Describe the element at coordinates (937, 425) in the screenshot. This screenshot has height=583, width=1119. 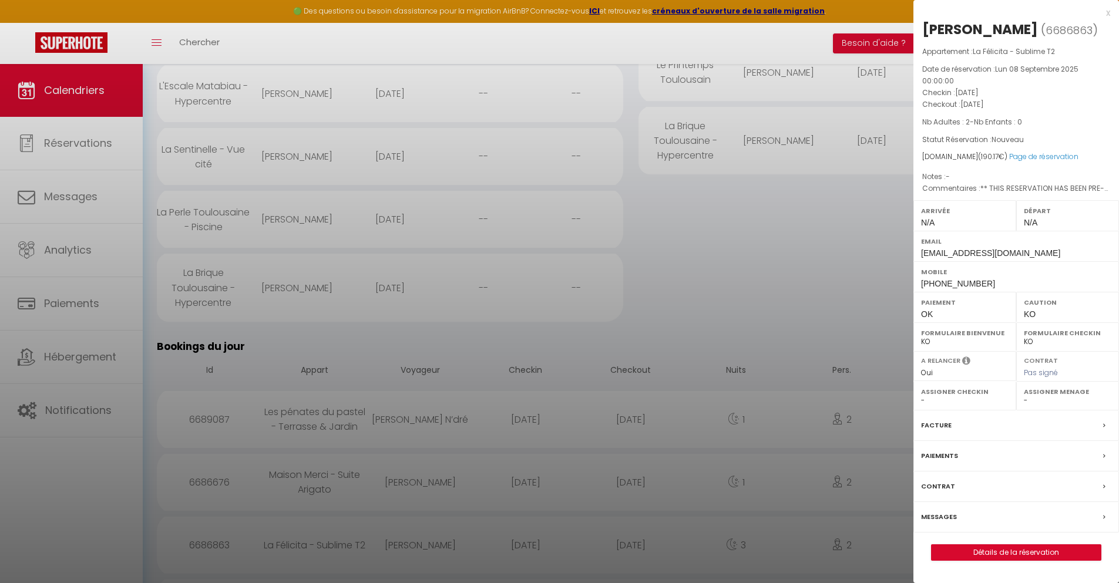
I see `label: Facture` at that location.